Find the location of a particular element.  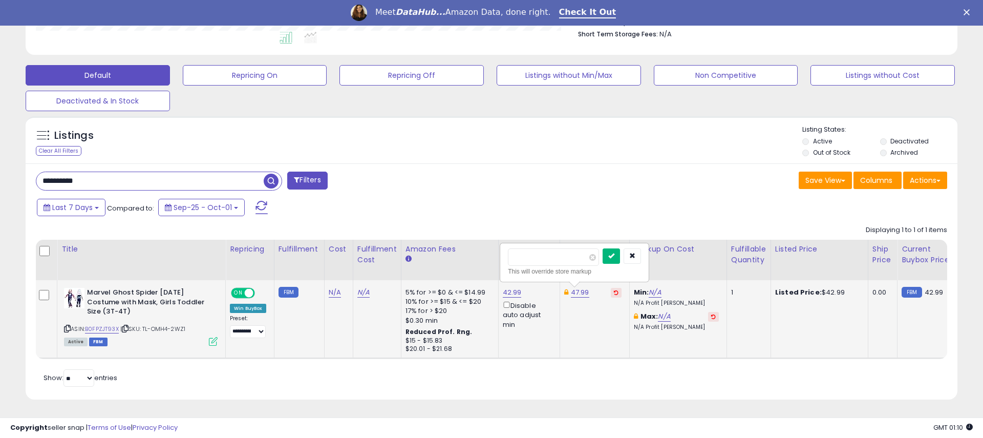

p: Listing States: is located at coordinates (880, 130).